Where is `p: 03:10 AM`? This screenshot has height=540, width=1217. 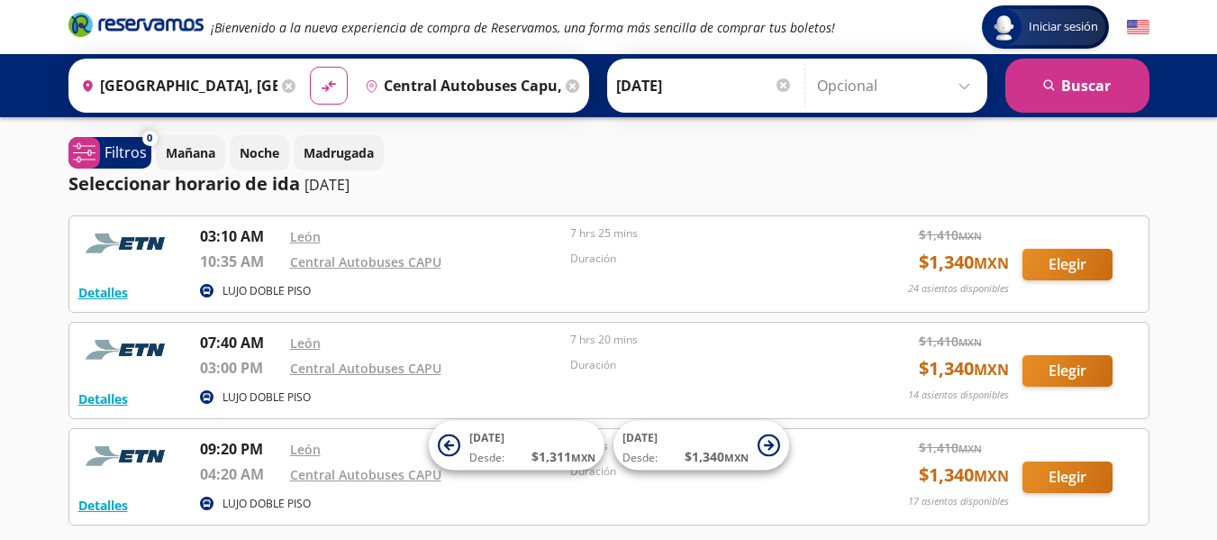
p: 03:10 AM is located at coordinates (241, 236).